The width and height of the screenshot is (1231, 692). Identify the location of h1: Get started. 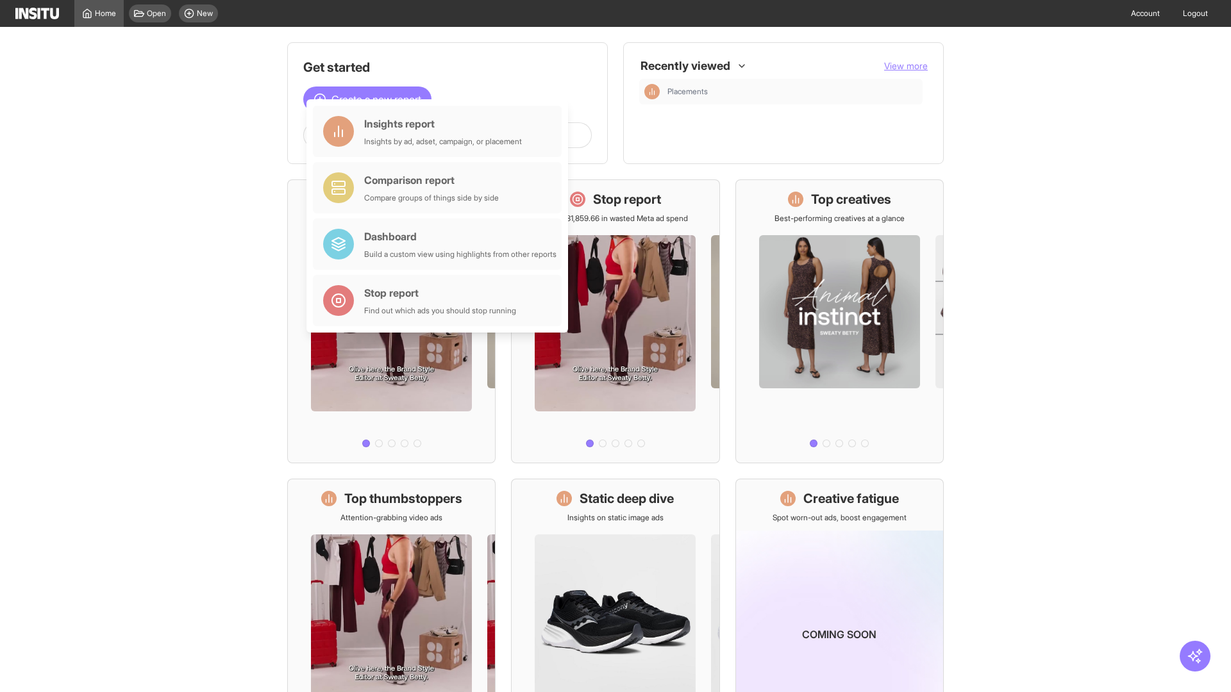
(447, 67).